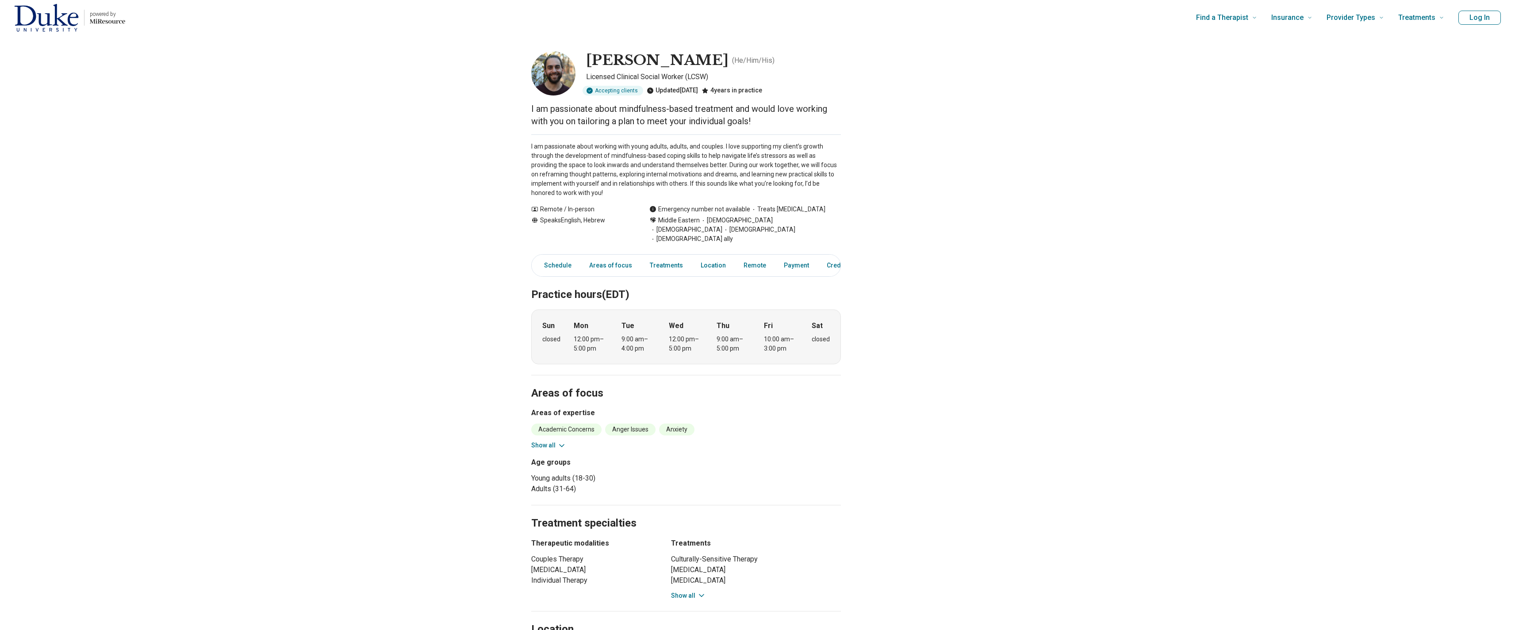 This screenshot has height=630, width=1515. Describe the element at coordinates (1222, 18) in the screenshot. I see `span: Find a Therapist` at that location.